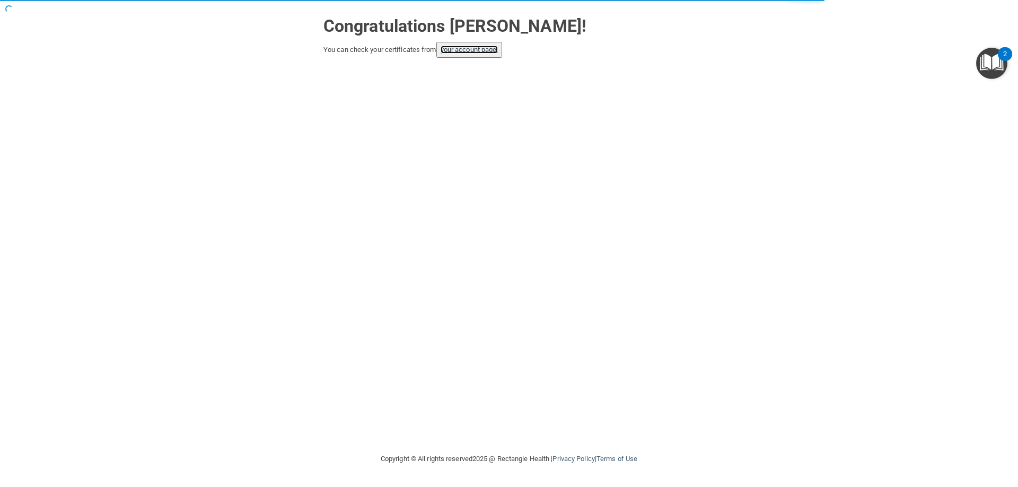 This screenshot has height=487, width=1018. Describe the element at coordinates (992, 63) in the screenshot. I see `button: Open Resource Center, 2 new notifications` at that location.